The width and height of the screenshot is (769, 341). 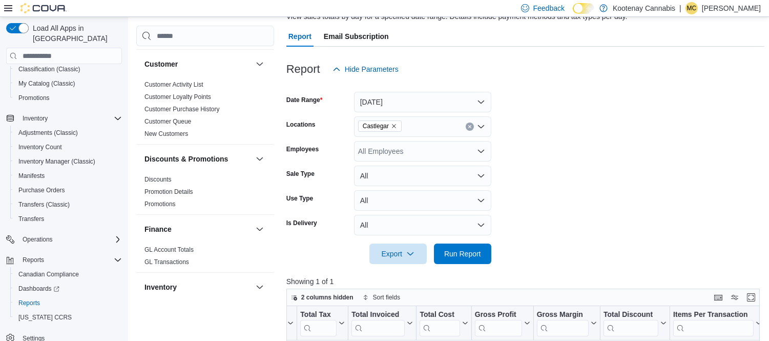 I want to click on a: Classification (Classic), so click(x=49, y=69).